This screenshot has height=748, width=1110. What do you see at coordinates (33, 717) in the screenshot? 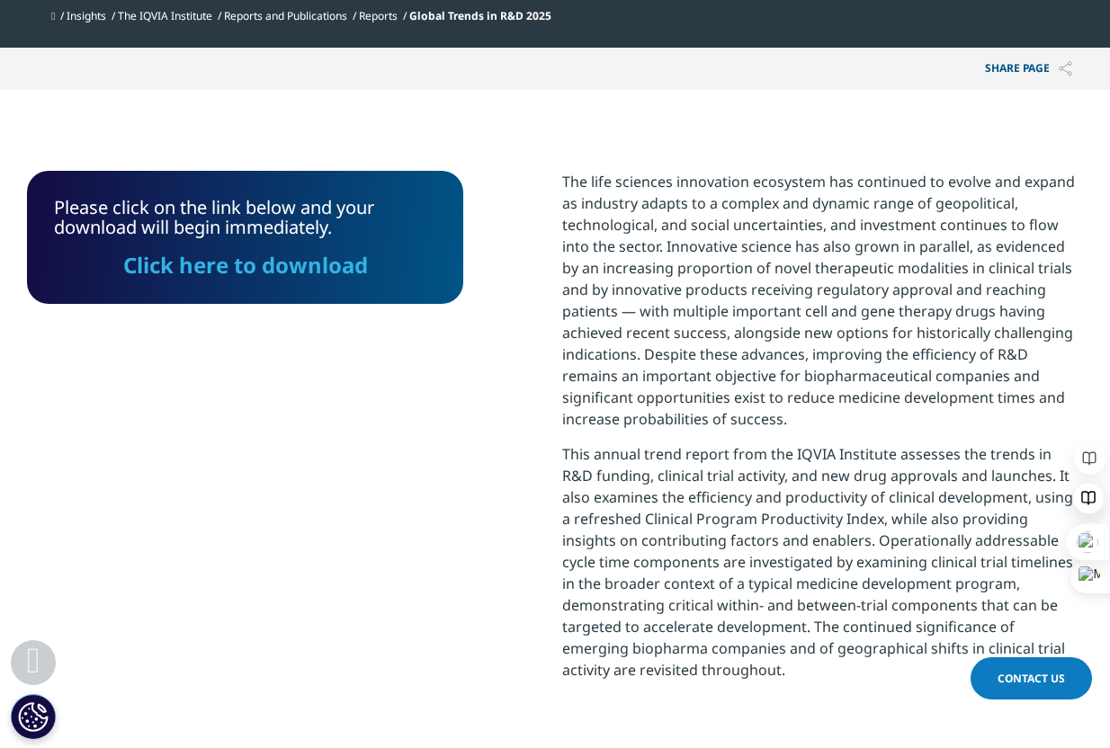
I see `button: Cookies Settings` at bounding box center [33, 717].